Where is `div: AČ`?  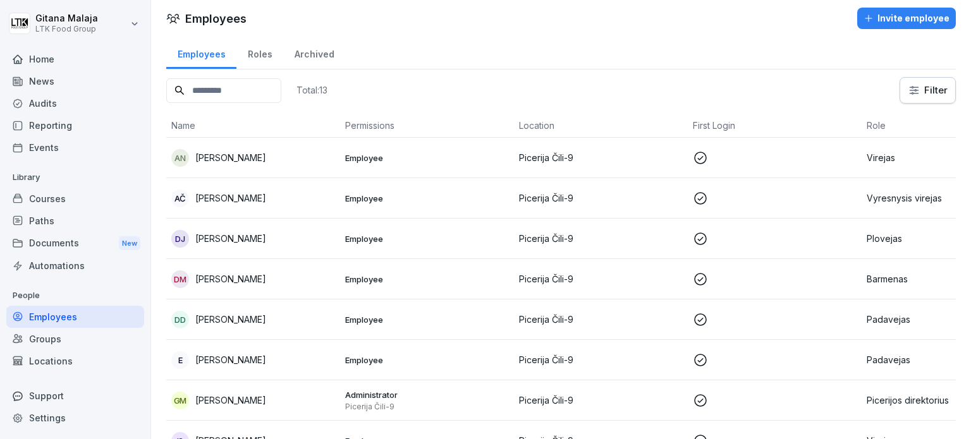
div: AČ is located at coordinates (180, 198).